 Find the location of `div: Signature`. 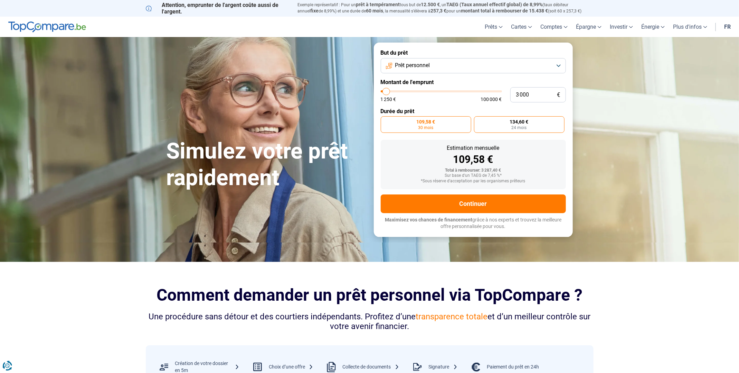

div: Signature is located at coordinates (444, 367).